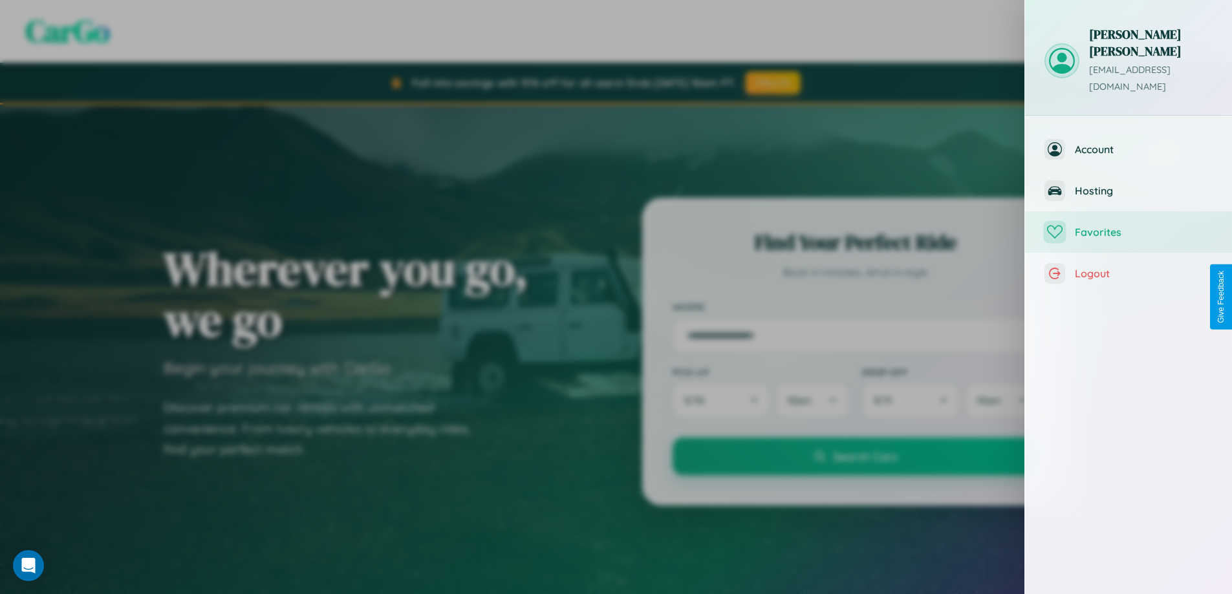 The image size is (1232, 594). What do you see at coordinates (1144, 191) in the screenshot?
I see `span: Hosting` at bounding box center [1144, 191].